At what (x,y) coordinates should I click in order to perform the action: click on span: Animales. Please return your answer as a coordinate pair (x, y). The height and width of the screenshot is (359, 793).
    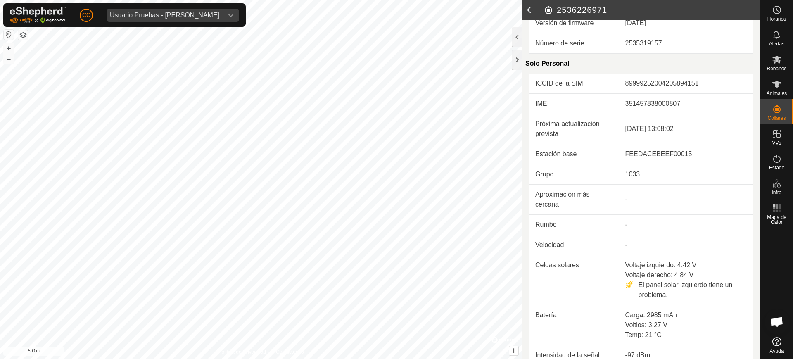
    Looking at the image, I should click on (776, 93).